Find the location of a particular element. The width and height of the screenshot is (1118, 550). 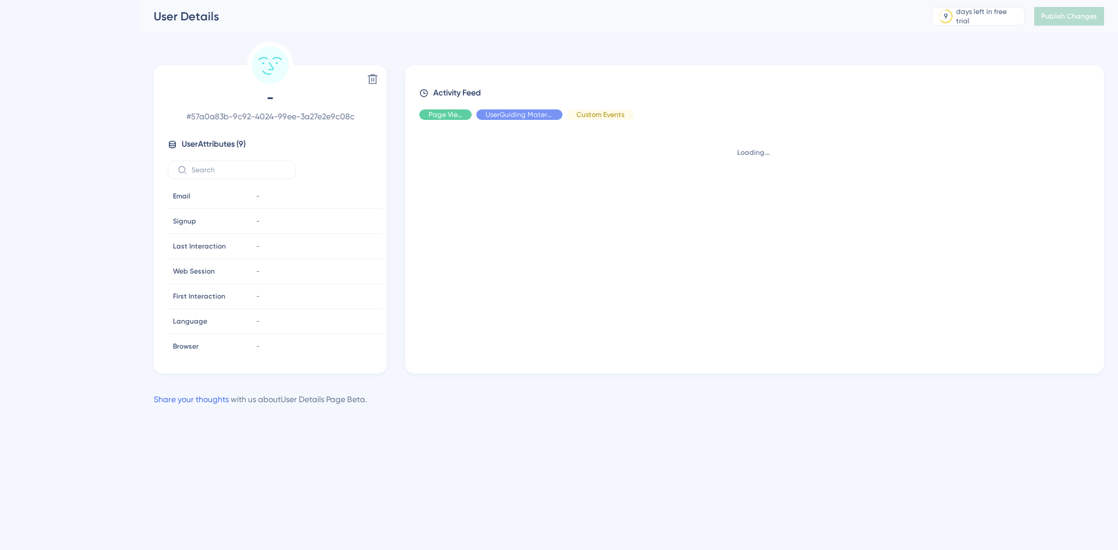

span: Page View is located at coordinates (445, 115).